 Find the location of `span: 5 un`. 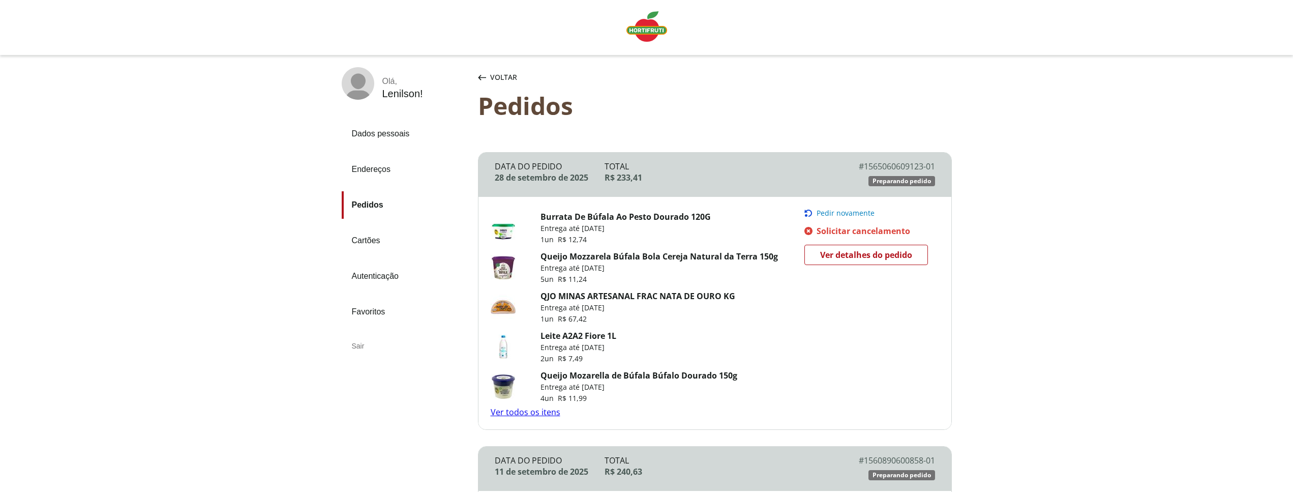

span: 5 un is located at coordinates (549, 279).